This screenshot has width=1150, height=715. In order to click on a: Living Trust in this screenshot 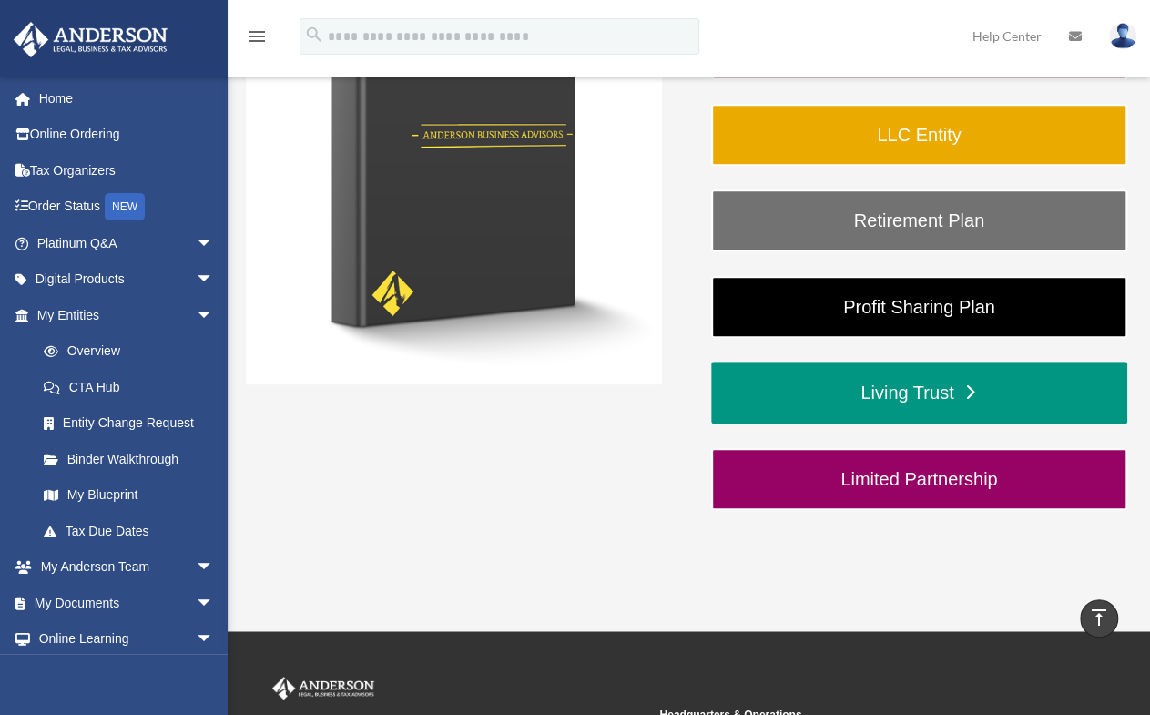, I will do `click(918, 392)`.